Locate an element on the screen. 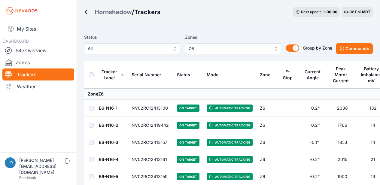 The height and width of the screenshot is (185, 380). div: Hornshadow is located at coordinates (113, 12).